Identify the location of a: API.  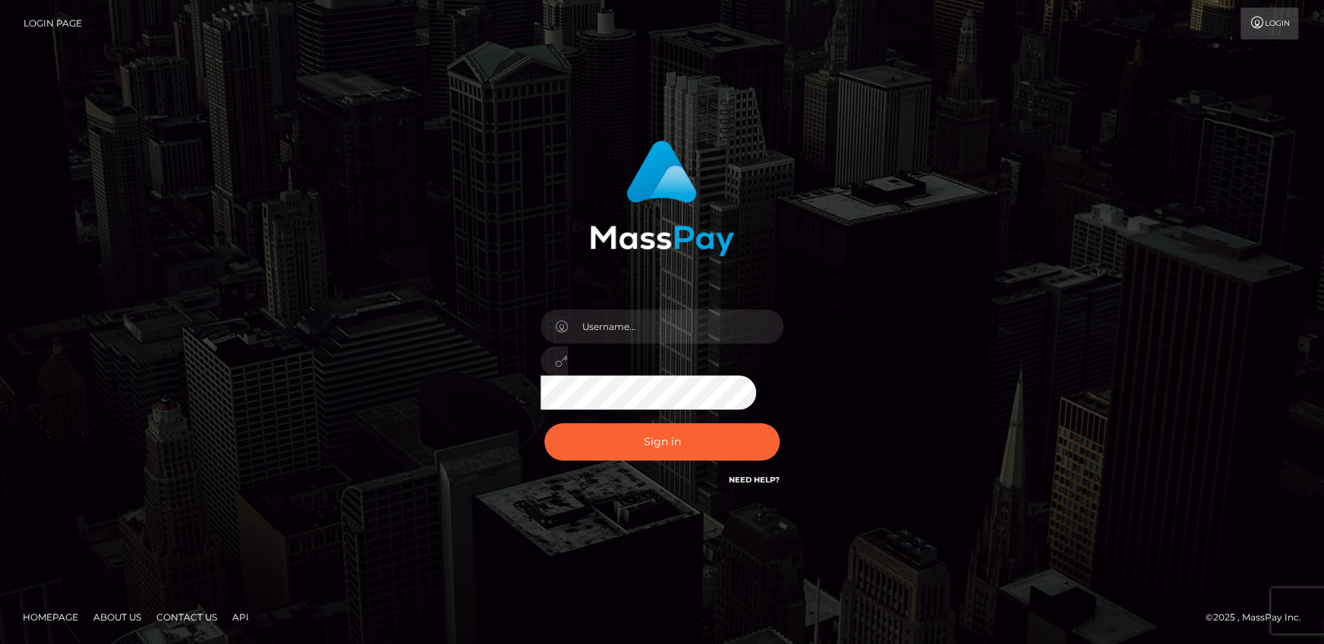
(241, 617).